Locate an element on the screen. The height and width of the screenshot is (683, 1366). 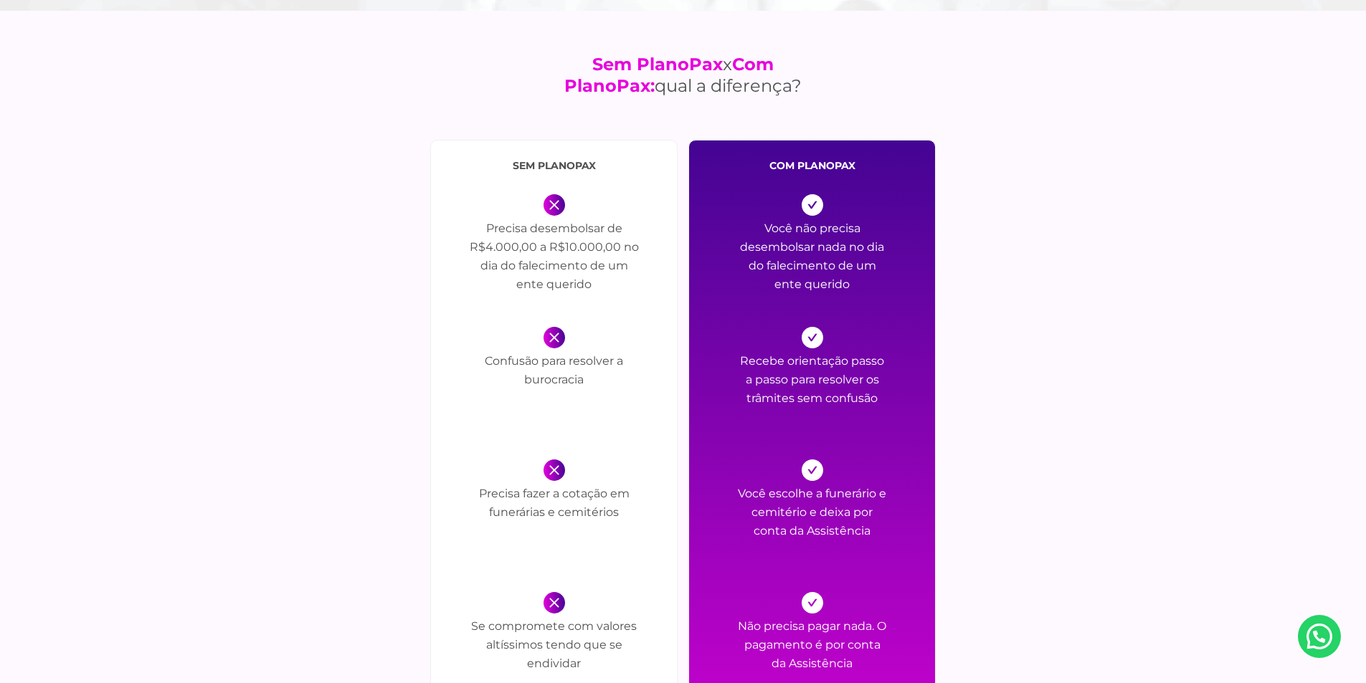
p: Confusão para resolver a burocracia is located at coordinates (554, 392).